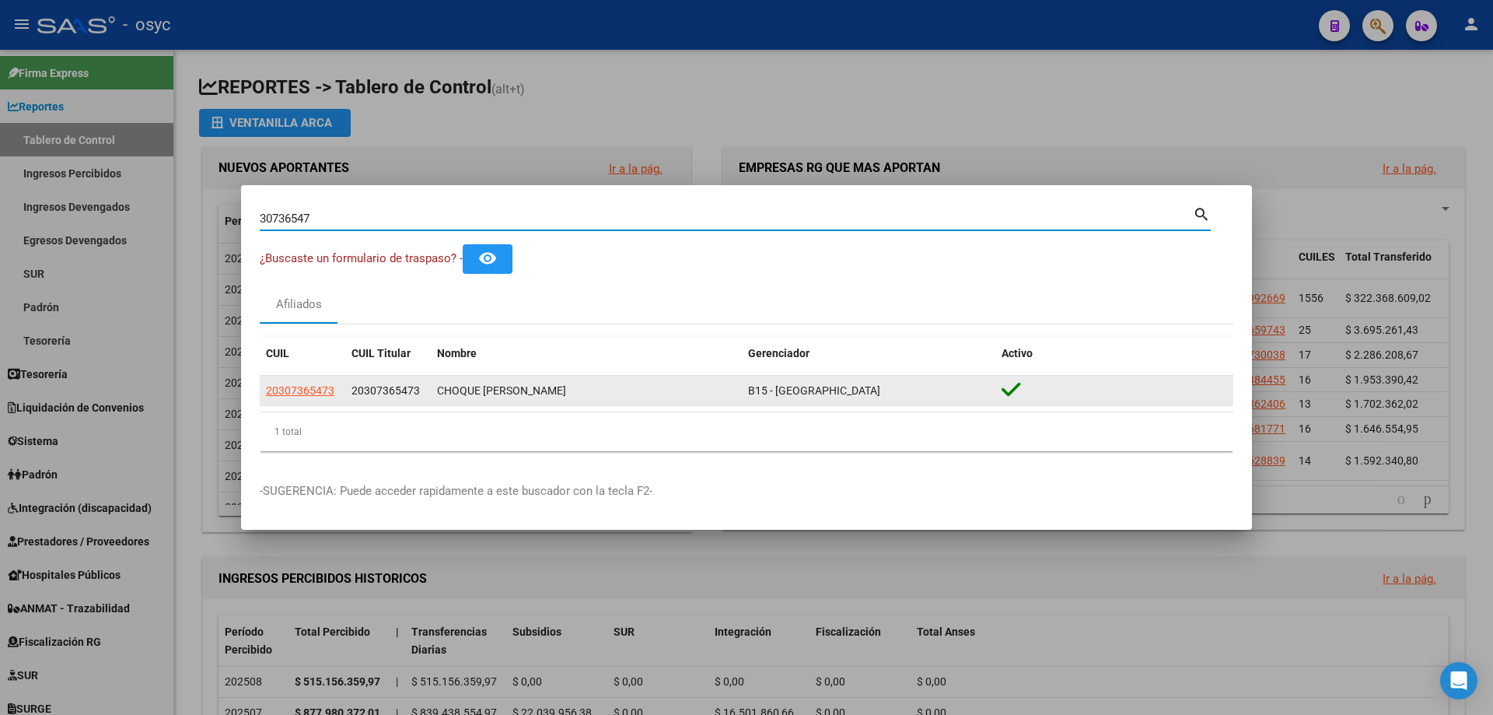 The width and height of the screenshot is (1493, 715). Describe the element at coordinates (586, 353) in the screenshot. I see `datatable-header-cell: Nombre` at that location.